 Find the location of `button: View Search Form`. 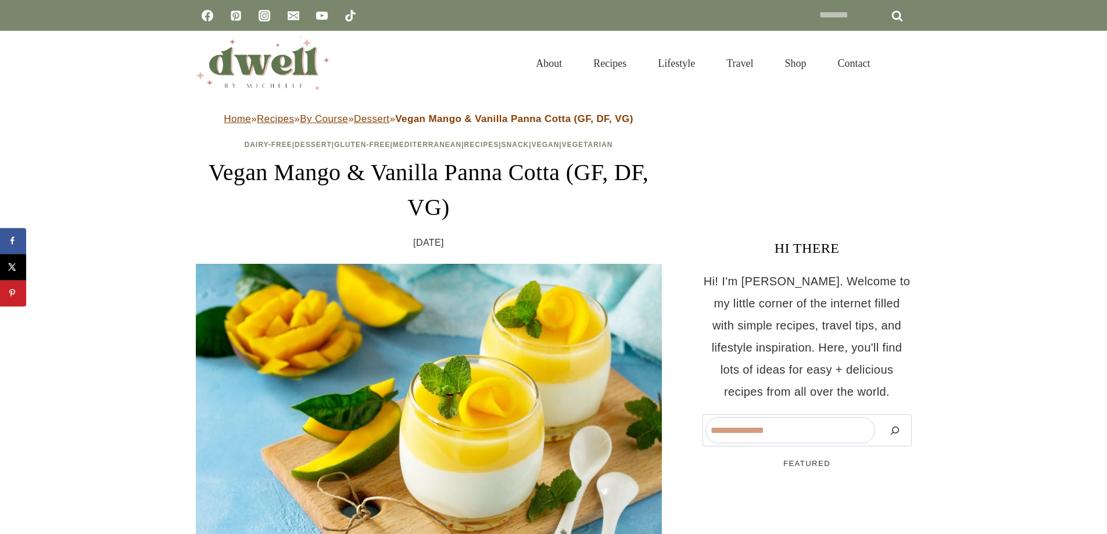

button: View Search Form is located at coordinates (902, 63).